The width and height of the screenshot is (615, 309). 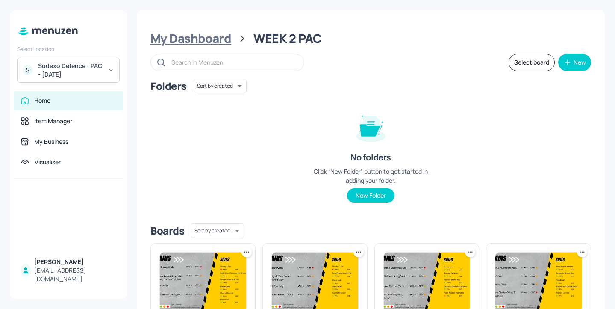 I want to click on input: Search in Menuzen, so click(x=233, y=62).